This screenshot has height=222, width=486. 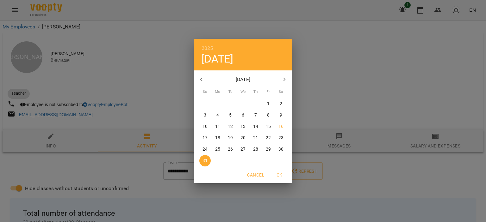 I want to click on span: Tu, so click(x=230, y=92).